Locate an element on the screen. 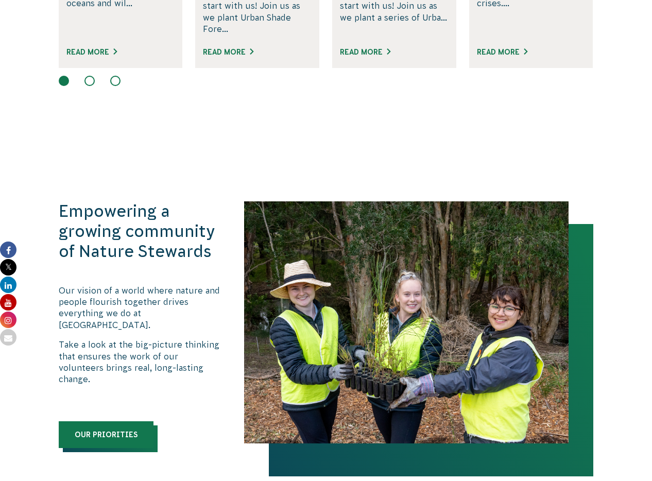 This screenshot has width=652, height=481. h3: Empowering a growing community of Nature Stewards is located at coordinates (141, 231).